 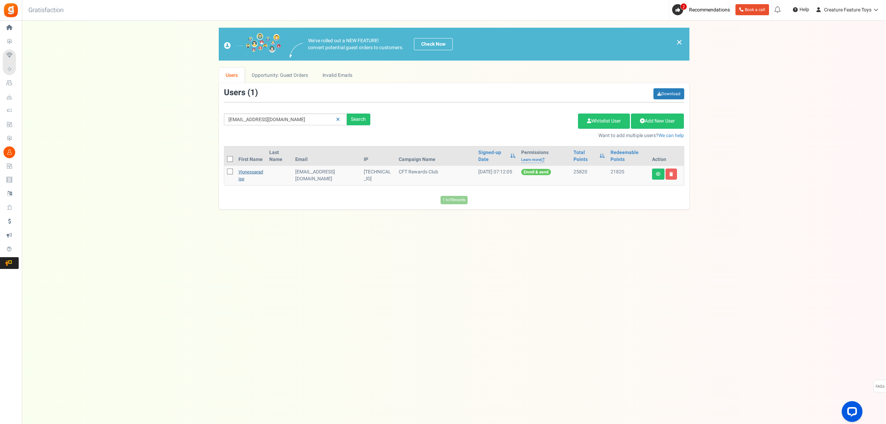 I want to click on a: vjonesparadise, so click(x=251, y=175).